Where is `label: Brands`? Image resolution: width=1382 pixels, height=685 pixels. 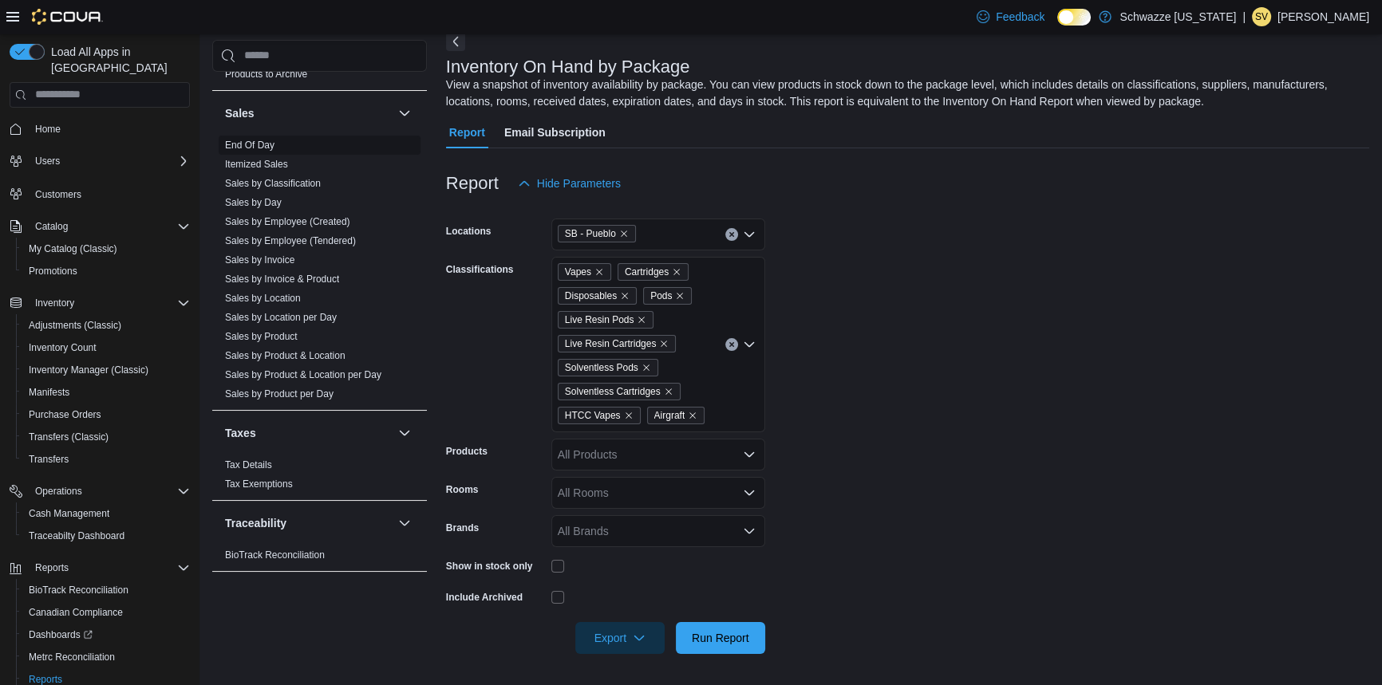
label: Brands is located at coordinates (462, 528).